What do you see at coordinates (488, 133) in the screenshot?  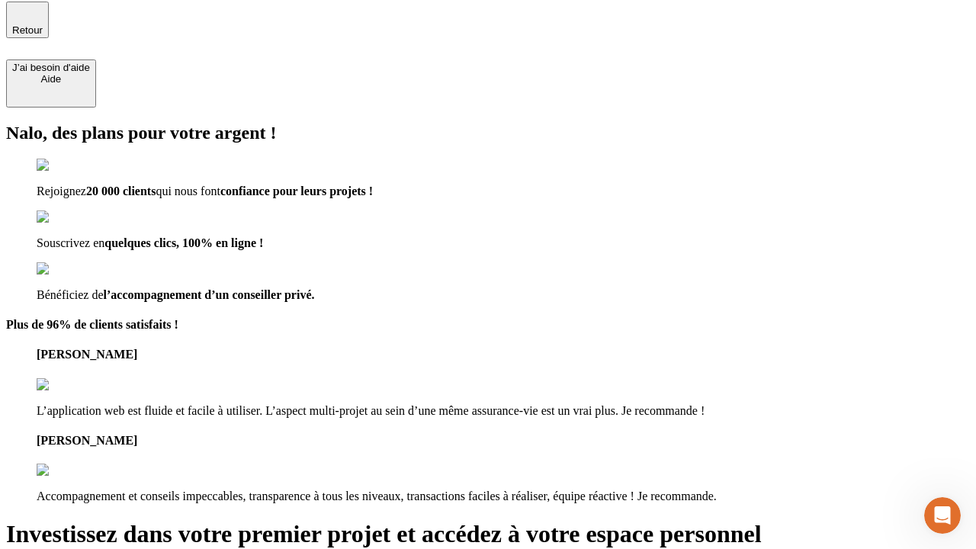 I see `h2: Nalo, des plans pour votre argent !` at bounding box center [488, 133].